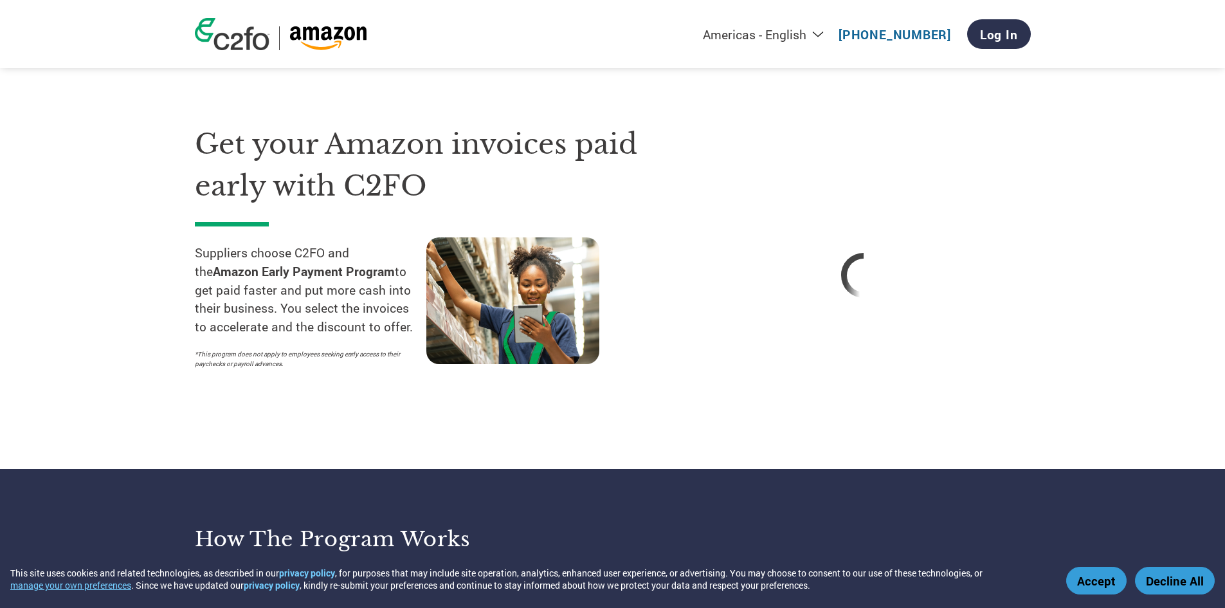 This screenshot has height=608, width=1225. I want to click on h3: How the program works, so click(396, 539).